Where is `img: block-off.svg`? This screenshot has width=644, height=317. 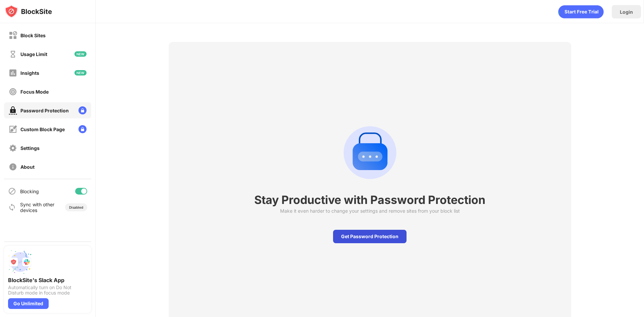 img: block-off.svg is located at coordinates (13, 35).